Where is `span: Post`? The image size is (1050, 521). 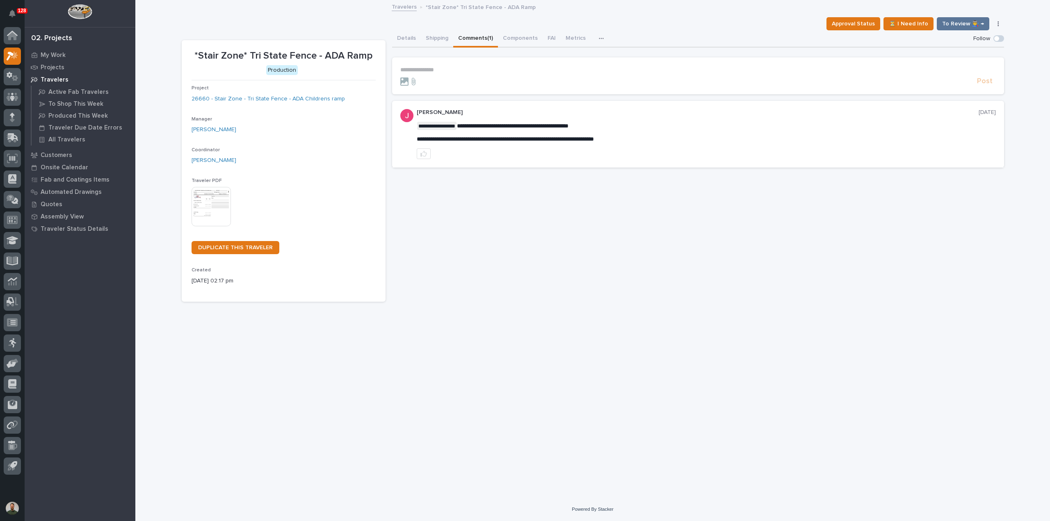 span: Post is located at coordinates (985, 81).